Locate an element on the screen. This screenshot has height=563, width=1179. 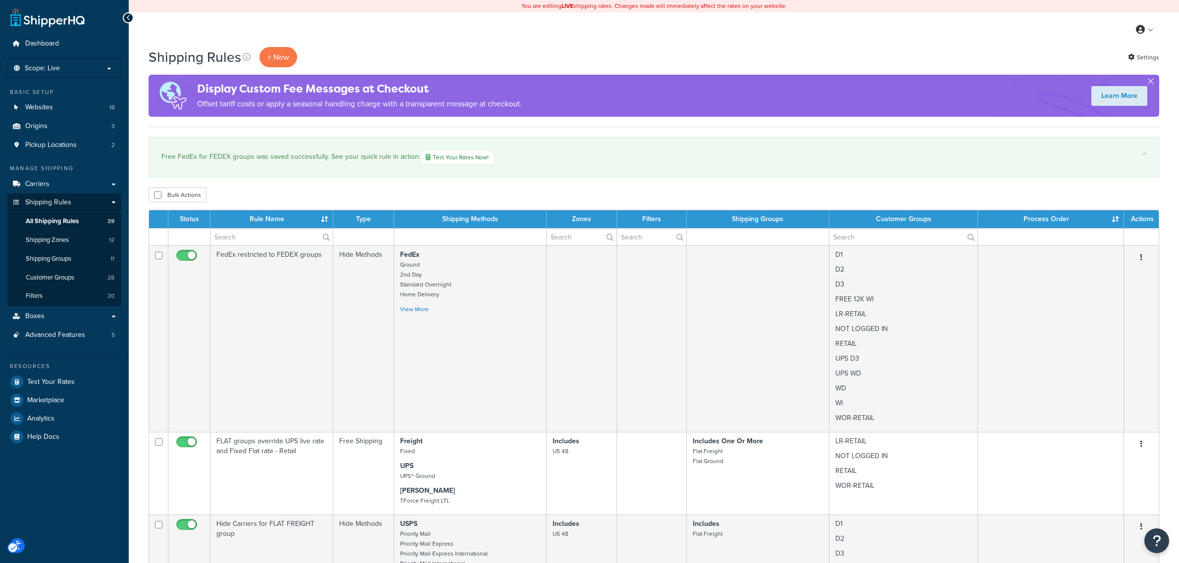
p: Offset tariff costs or apply a seasonal handling charge with a transparent message at checkout. is located at coordinates (359, 104).